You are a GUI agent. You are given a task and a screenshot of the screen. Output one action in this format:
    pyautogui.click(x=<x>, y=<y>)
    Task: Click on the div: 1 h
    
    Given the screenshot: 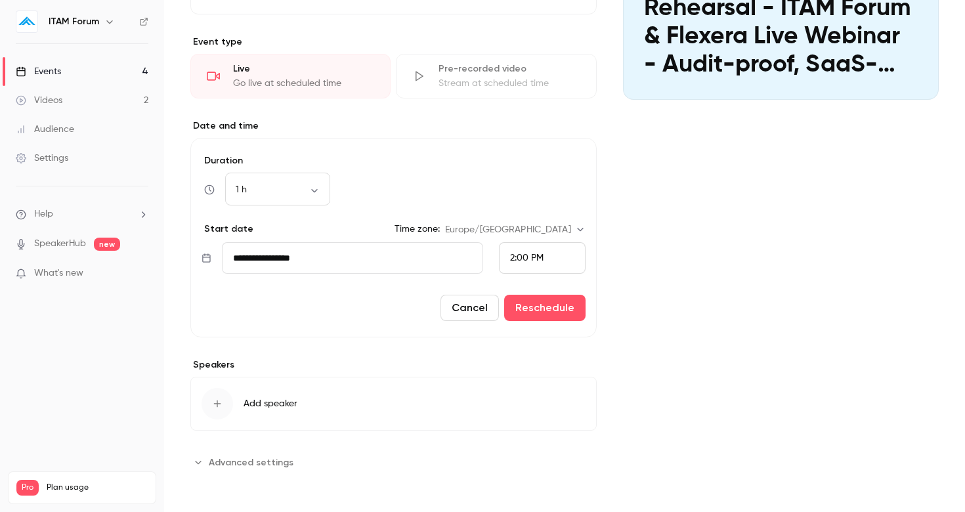 What is the action you would take?
    pyautogui.click(x=278, y=190)
    